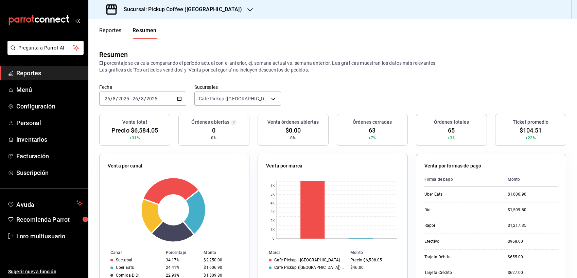  What do you see at coordinates (134, 130) in the screenshot?
I see `span: Precio $6,584.05` at bounding box center [134, 130].